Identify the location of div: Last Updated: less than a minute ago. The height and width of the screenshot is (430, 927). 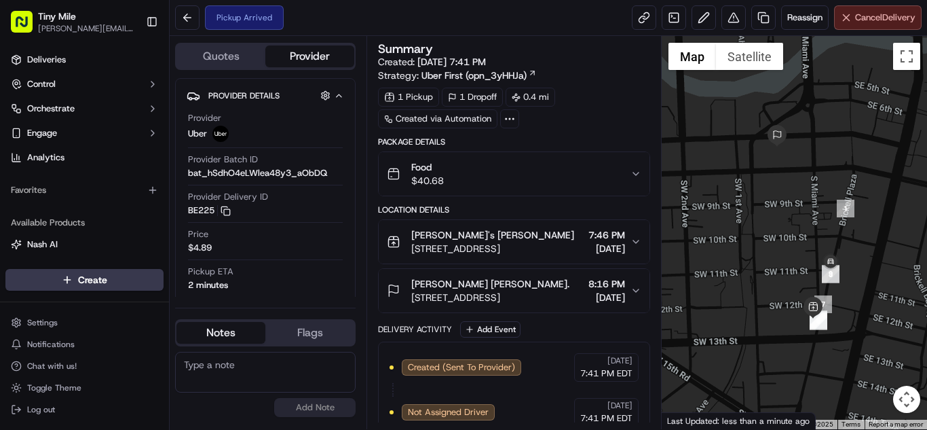
(738, 420).